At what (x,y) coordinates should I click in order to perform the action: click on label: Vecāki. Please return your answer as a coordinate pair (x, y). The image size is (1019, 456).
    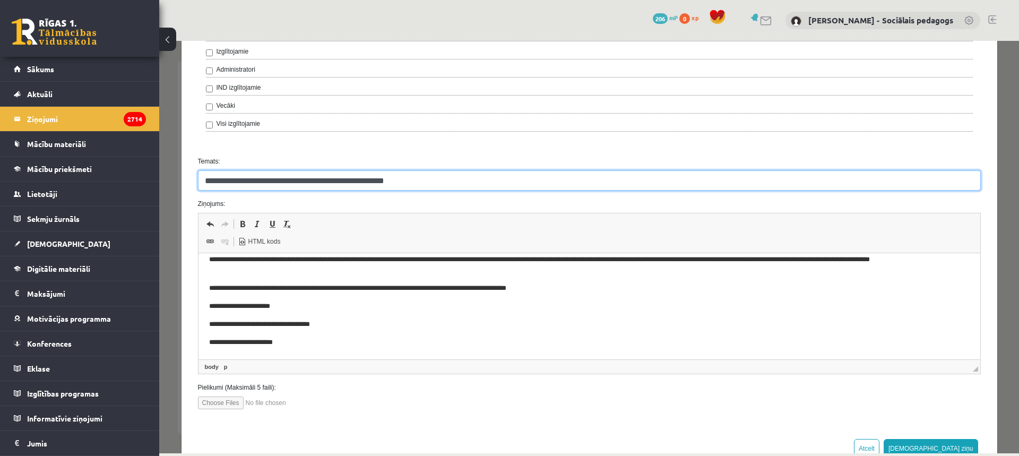
    Looking at the image, I should click on (66, 65).